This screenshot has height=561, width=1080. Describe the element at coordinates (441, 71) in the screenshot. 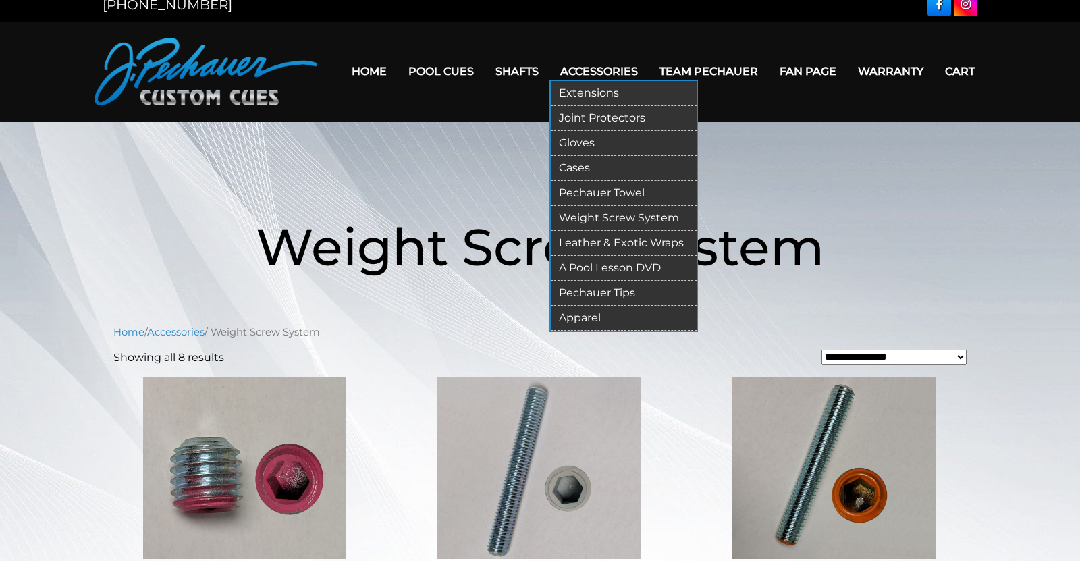

I see `a: Pool Cues` at that location.